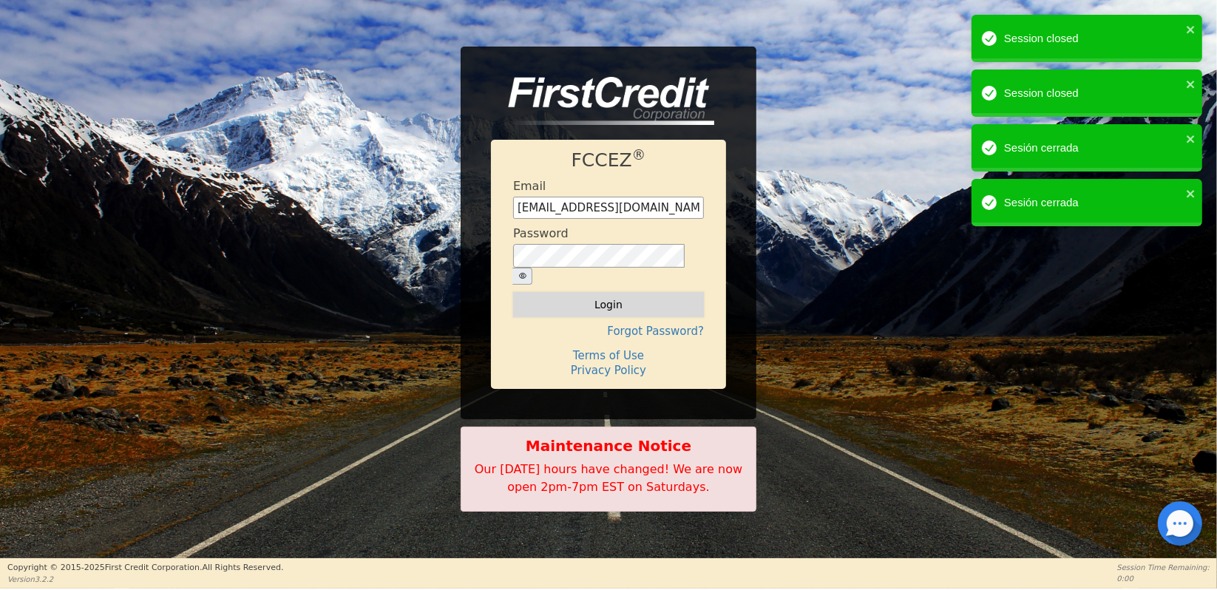 Image resolution: width=1217 pixels, height=590 pixels. Describe the element at coordinates (609, 331) in the screenshot. I see `h4: Forgot Password?` at that location.